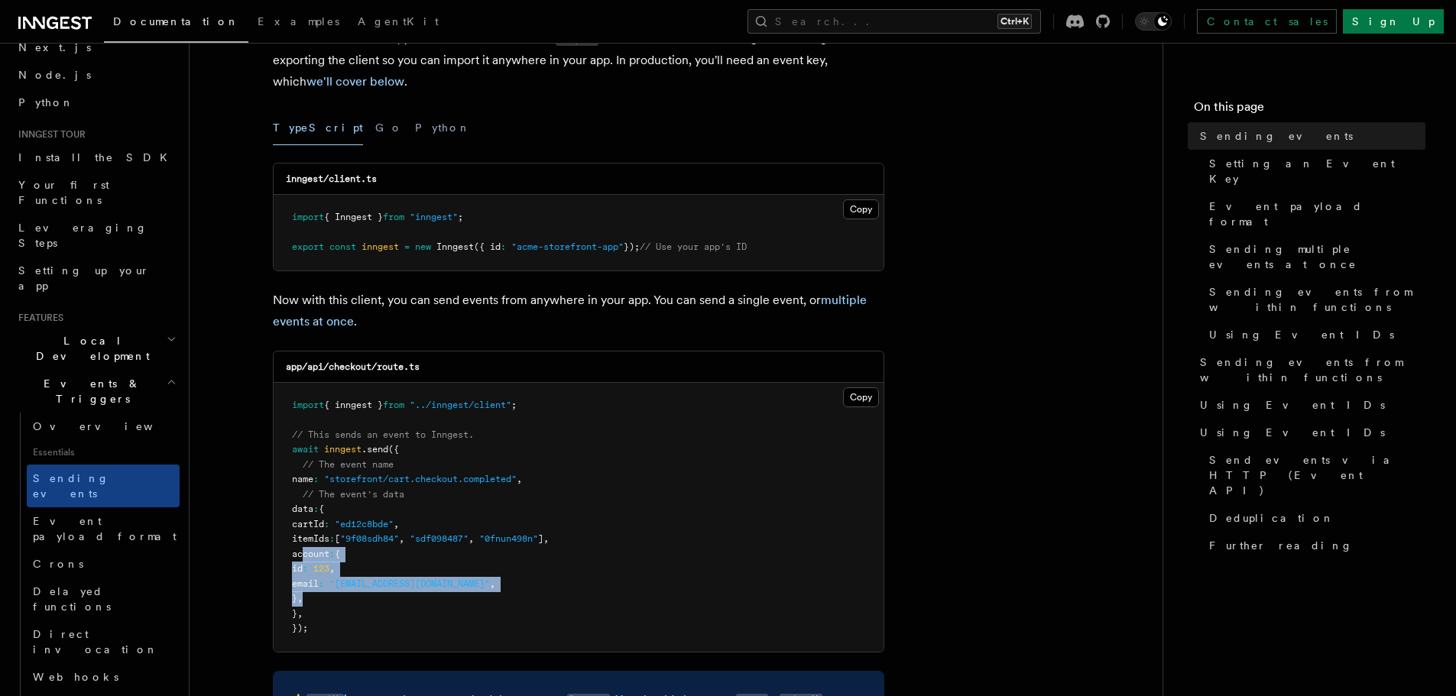 The image size is (1456, 696). Describe the element at coordinates (579, 60) in the screenshot. I see `p: In order to send events, you'll need to instantiate the client. We recommend doing this in a sing...` at that location.